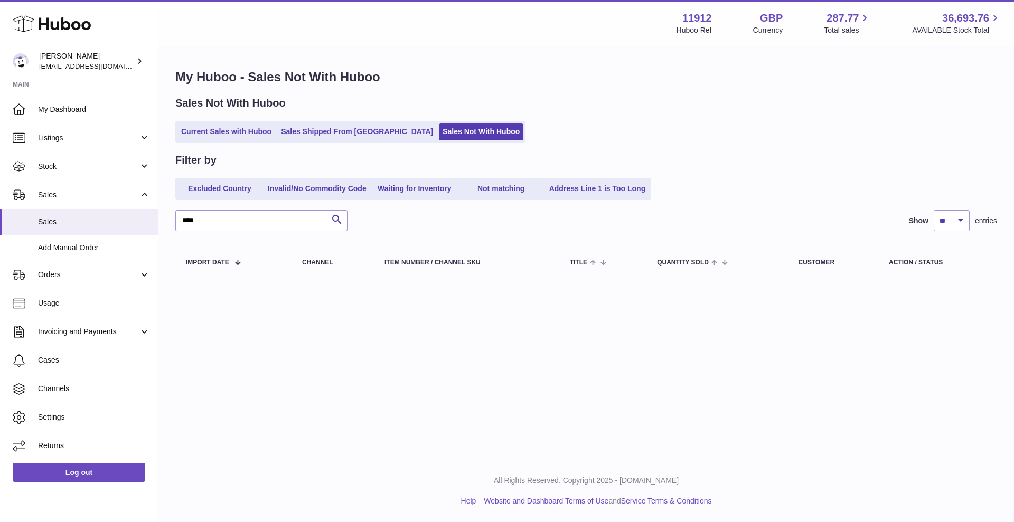 The image size is (1014, 522). What do you see at coordinates (88, 138) in the screenshot?
I see `span: Listings` at bounding box center [88, 138].